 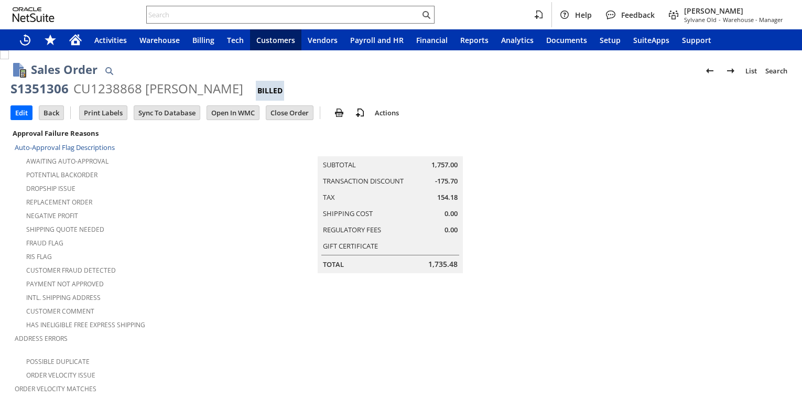 What do you see at coordinates (360, 113) in the screenshot?
I see `img: add-record.svg` at bounding box center [360, 113].